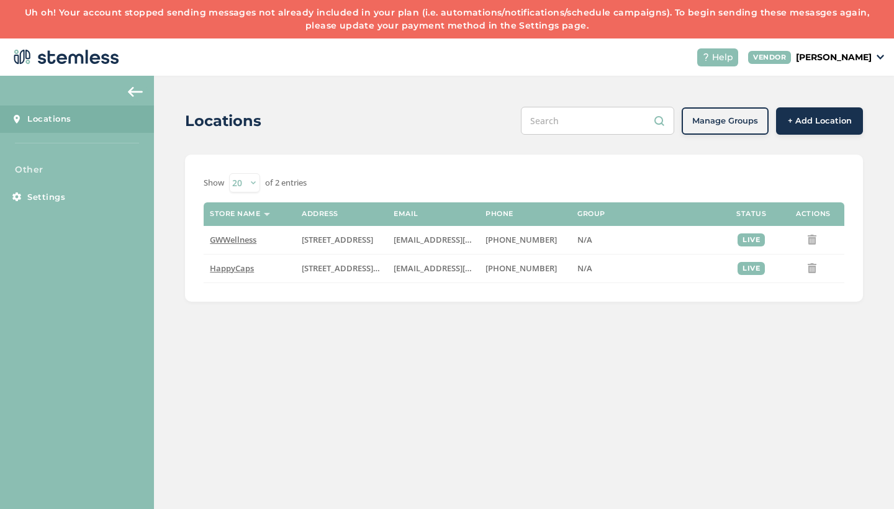 The height and width of the screenshot is (509, 894). What do you see at coordinates (341, 240) in the screenshot?
I see `label: 15445 Ventura Boulevard` at bounding box center [341, 240].